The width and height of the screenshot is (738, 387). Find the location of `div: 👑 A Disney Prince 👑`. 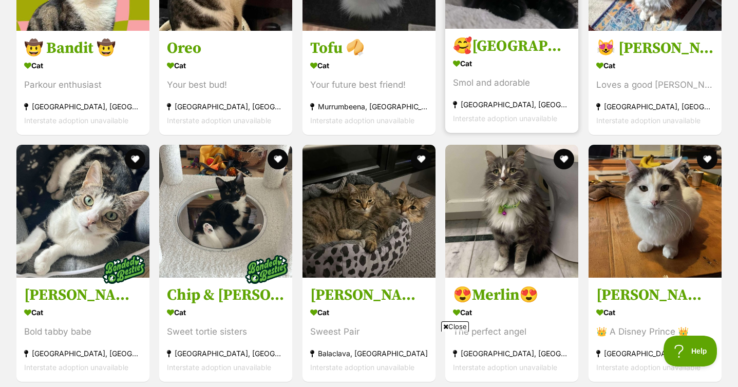

div: 👑 A Disney Prince 👑 is located at coordinates (655, 332).